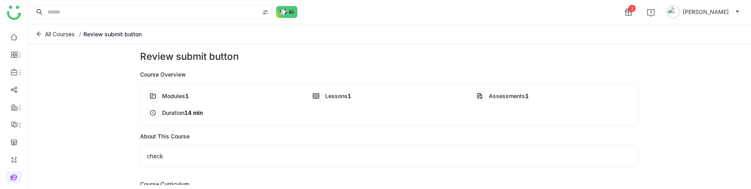 The width and height of the screenshot is (751, 189). Describe the element at coordinates (632, 8) in the screenshot. I see `div: 3` at that location.